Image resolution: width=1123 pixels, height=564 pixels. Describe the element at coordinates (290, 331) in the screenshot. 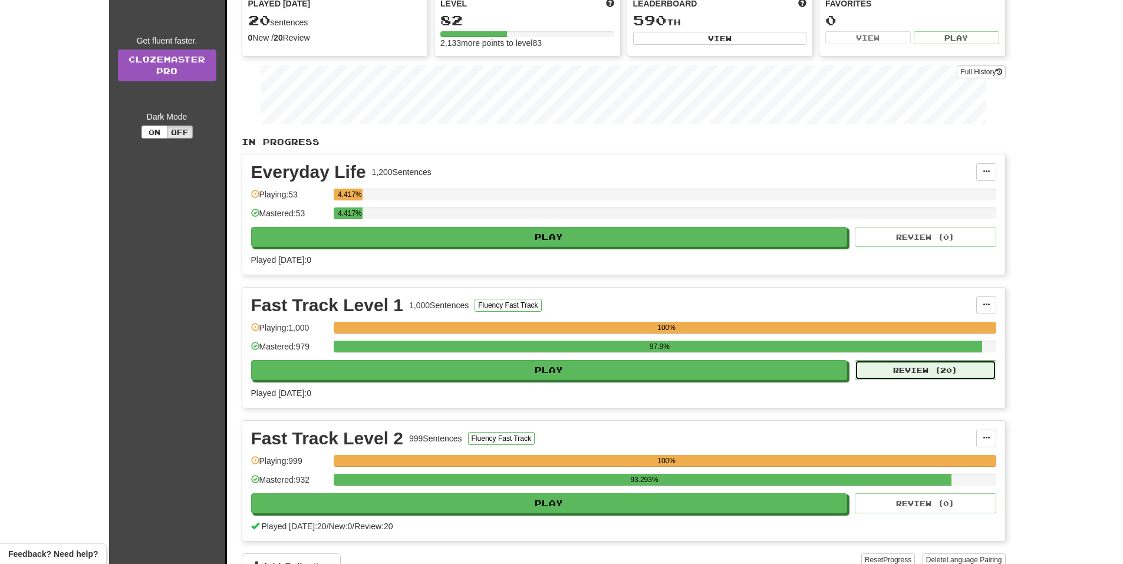

I see `div: Playing: 1,000` at that location.